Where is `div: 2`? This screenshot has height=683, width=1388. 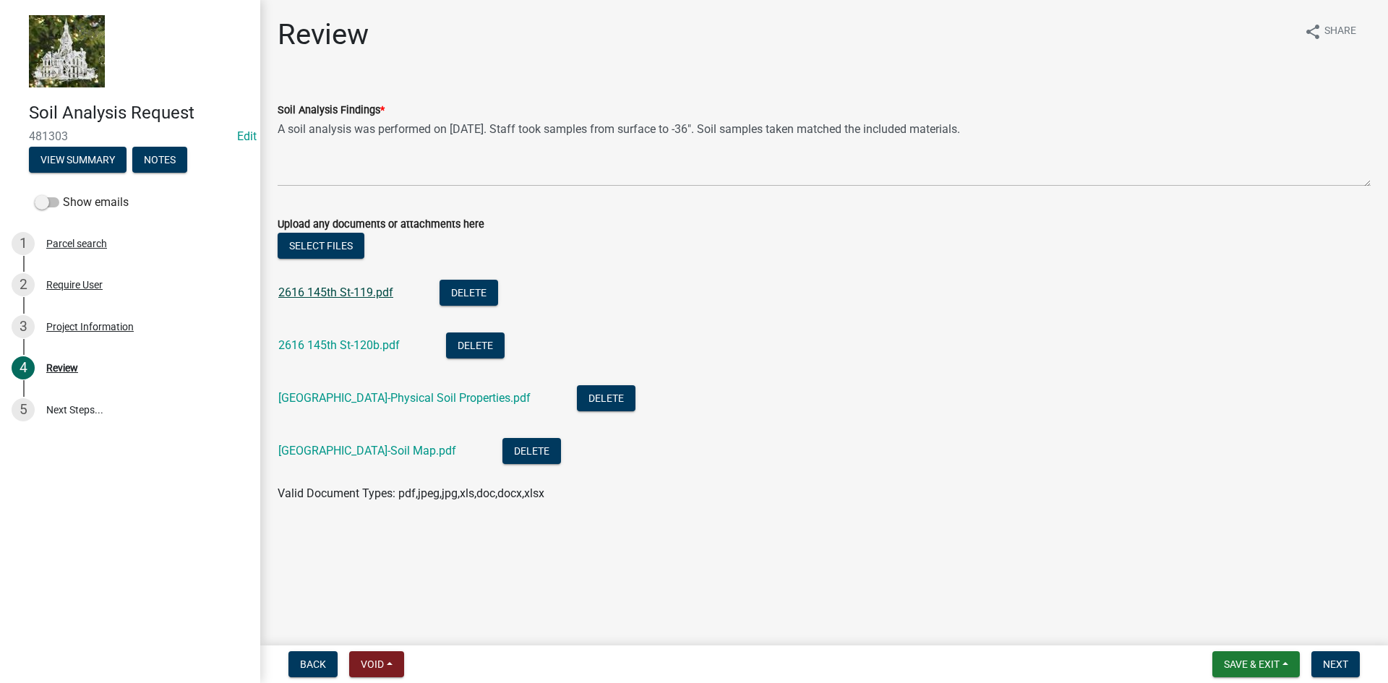
div: 2 is located at coordinates (23, 285).